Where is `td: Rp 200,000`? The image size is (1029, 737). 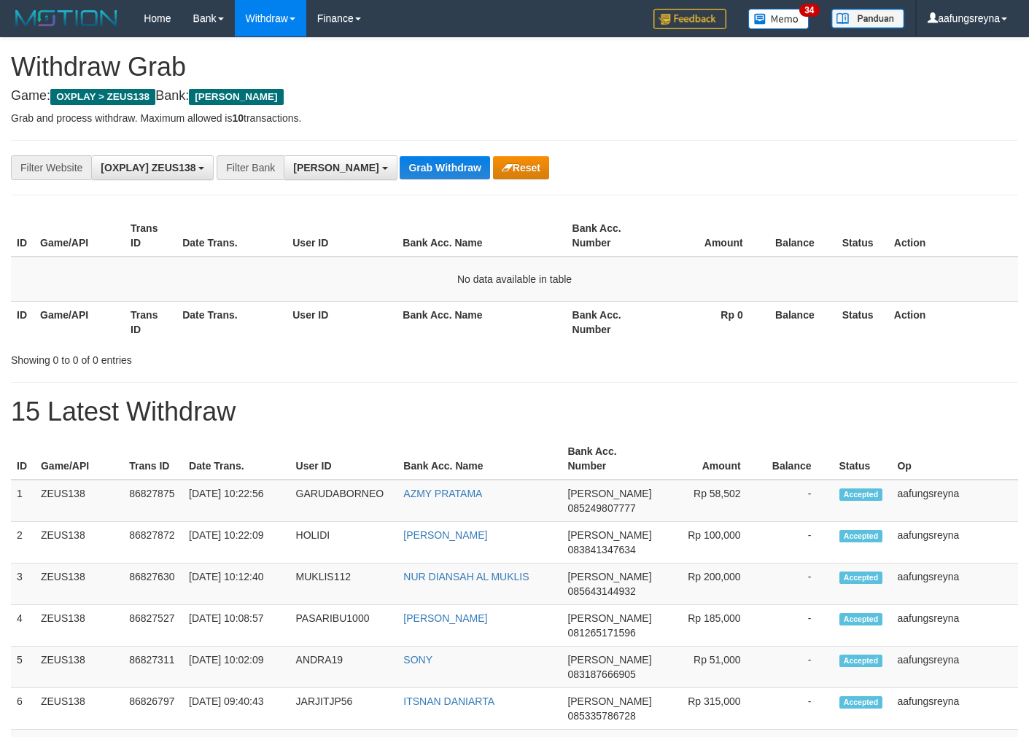
td: Rp 200,000 is located at coordinates (710, 584).